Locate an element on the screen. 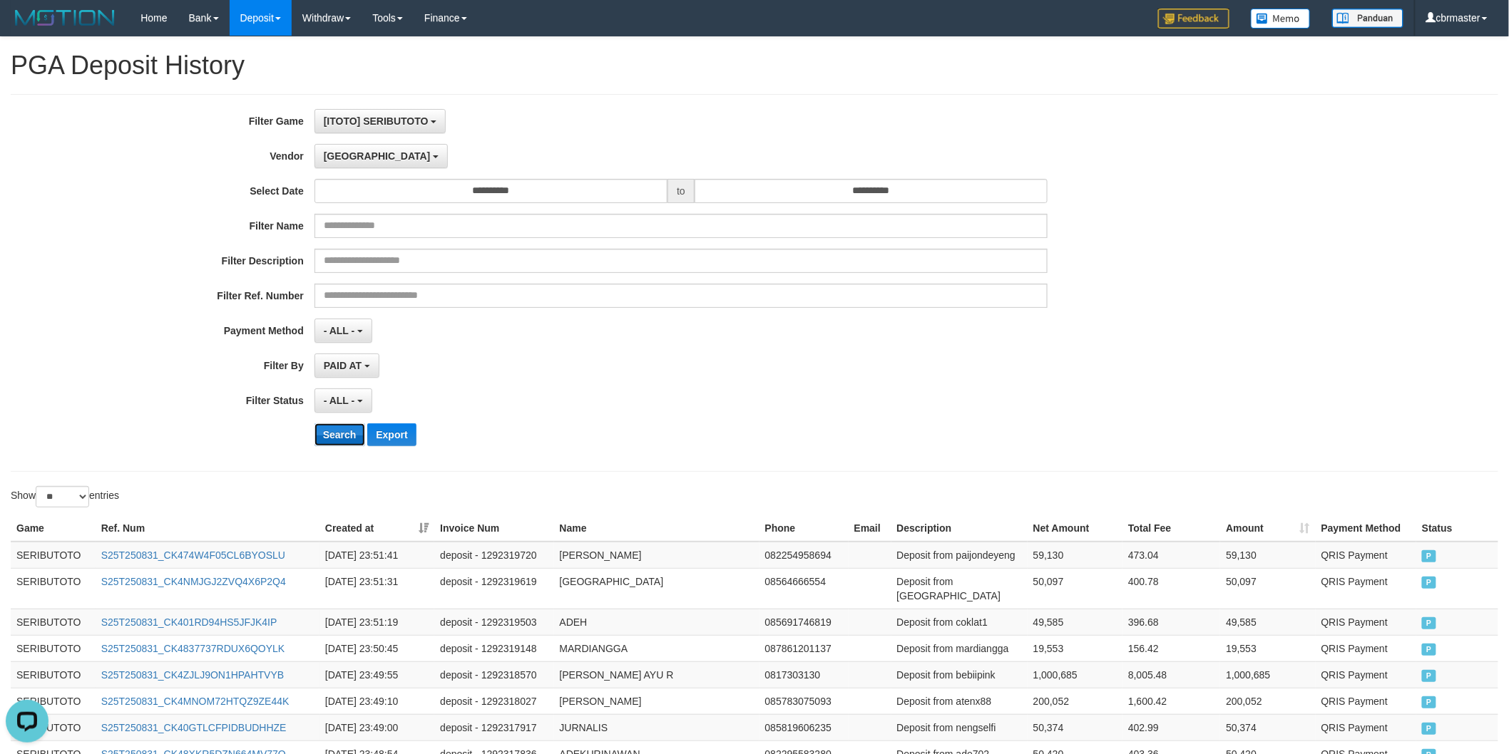 The height and width of the screenshot is (754, 1509). button: Search is located at coordinates (339, 435).